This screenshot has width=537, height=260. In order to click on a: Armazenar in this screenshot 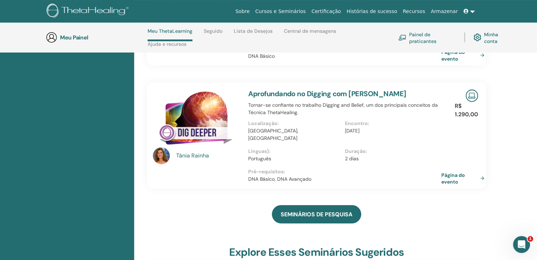, I will do `click(444, 11)`.